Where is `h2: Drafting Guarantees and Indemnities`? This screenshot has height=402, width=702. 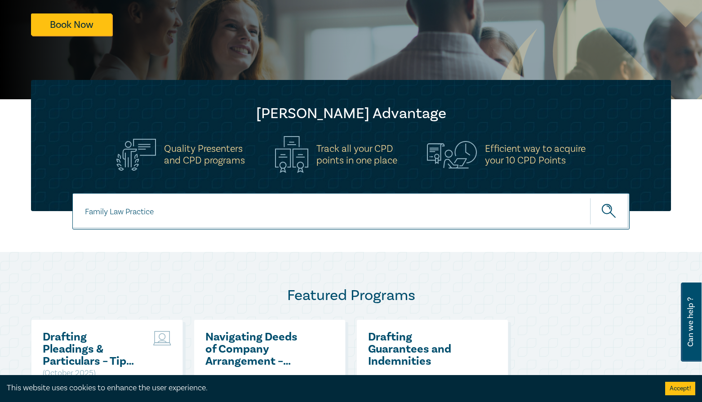
h2: Drafting Guarantees and Indemnities is located at coordinates (416, 349).